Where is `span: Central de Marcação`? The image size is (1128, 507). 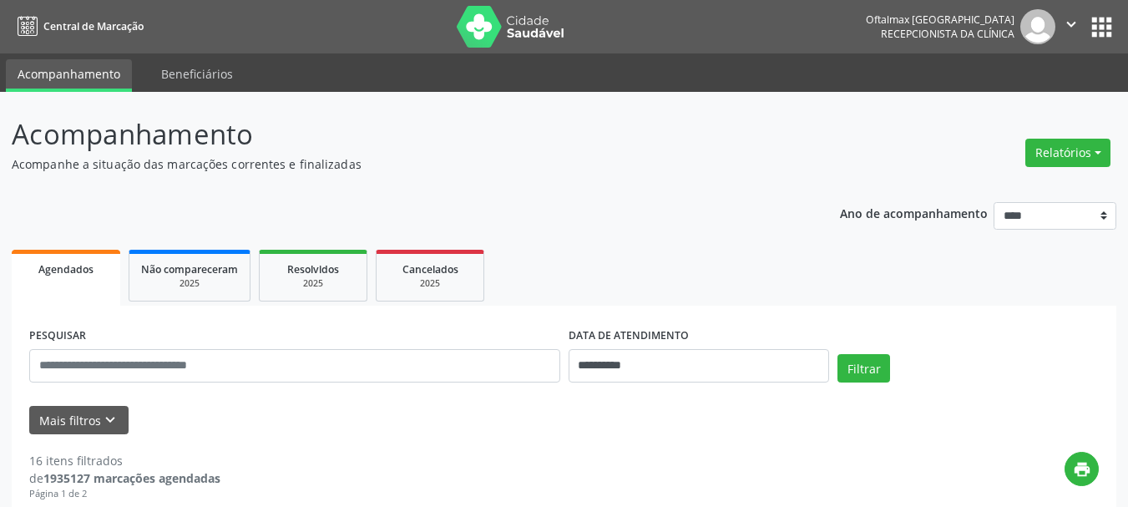 span: Central de Marcação is located at coordinates (94, 26).